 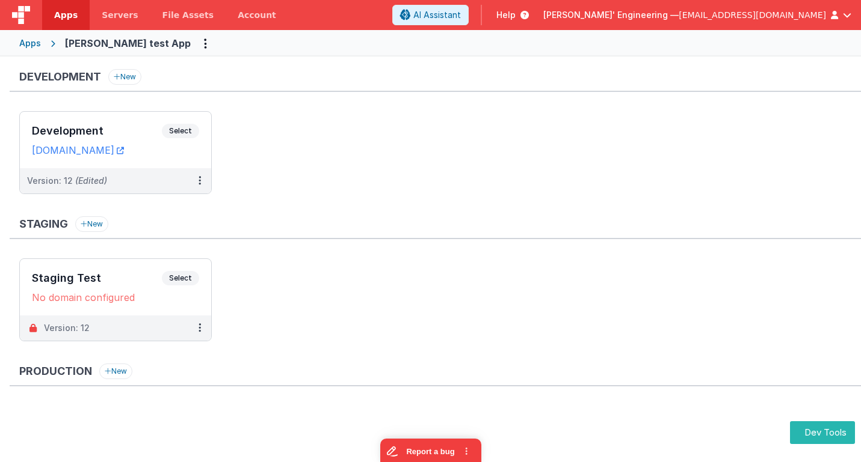 What do you see at coordinates (188, 15) in the screenshot?
I see `span: File Assets` at bounding box center [188, 15].